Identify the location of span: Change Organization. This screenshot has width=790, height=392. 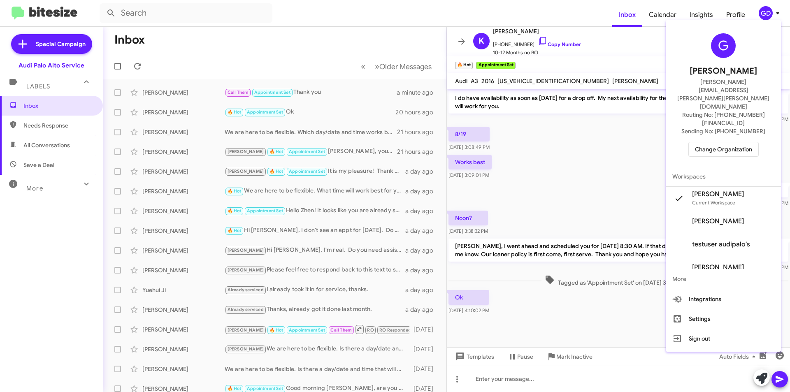
(723, 149).